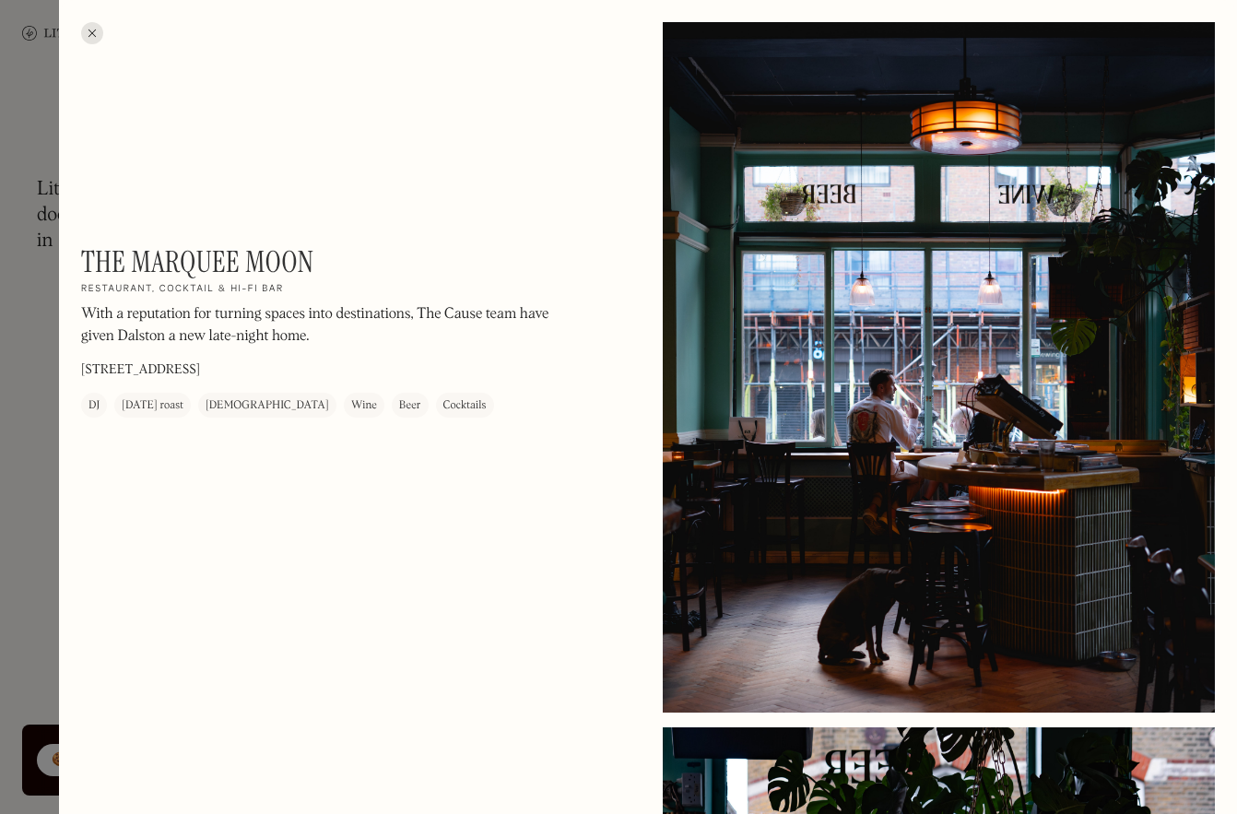 Image resolution: width=1237 pixels, height=814 pixels. Describe the element at coordinates (330, 325) in the screenshot. I see `p: With a reputation for turning spaces into destinations, The Cause team have given Dalston a new l...` at that location.